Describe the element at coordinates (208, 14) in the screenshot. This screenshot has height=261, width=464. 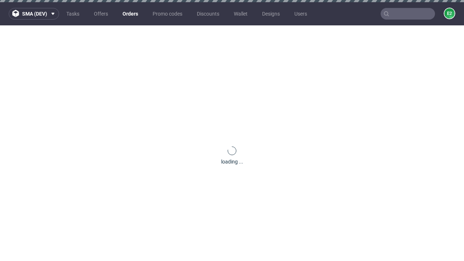
I see `a: Discounts` at that location.